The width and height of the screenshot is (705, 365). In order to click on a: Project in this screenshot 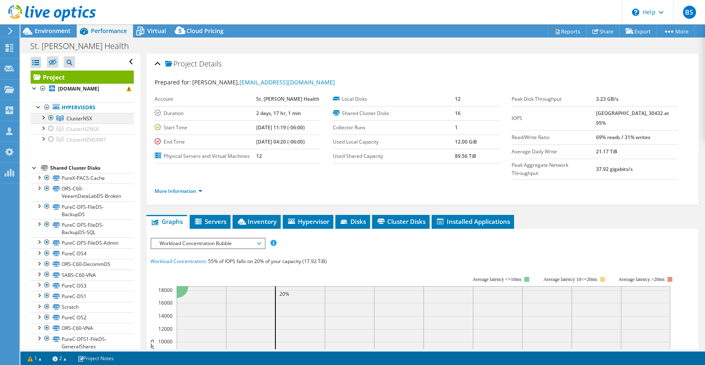, I will do `click(82, 77)`.